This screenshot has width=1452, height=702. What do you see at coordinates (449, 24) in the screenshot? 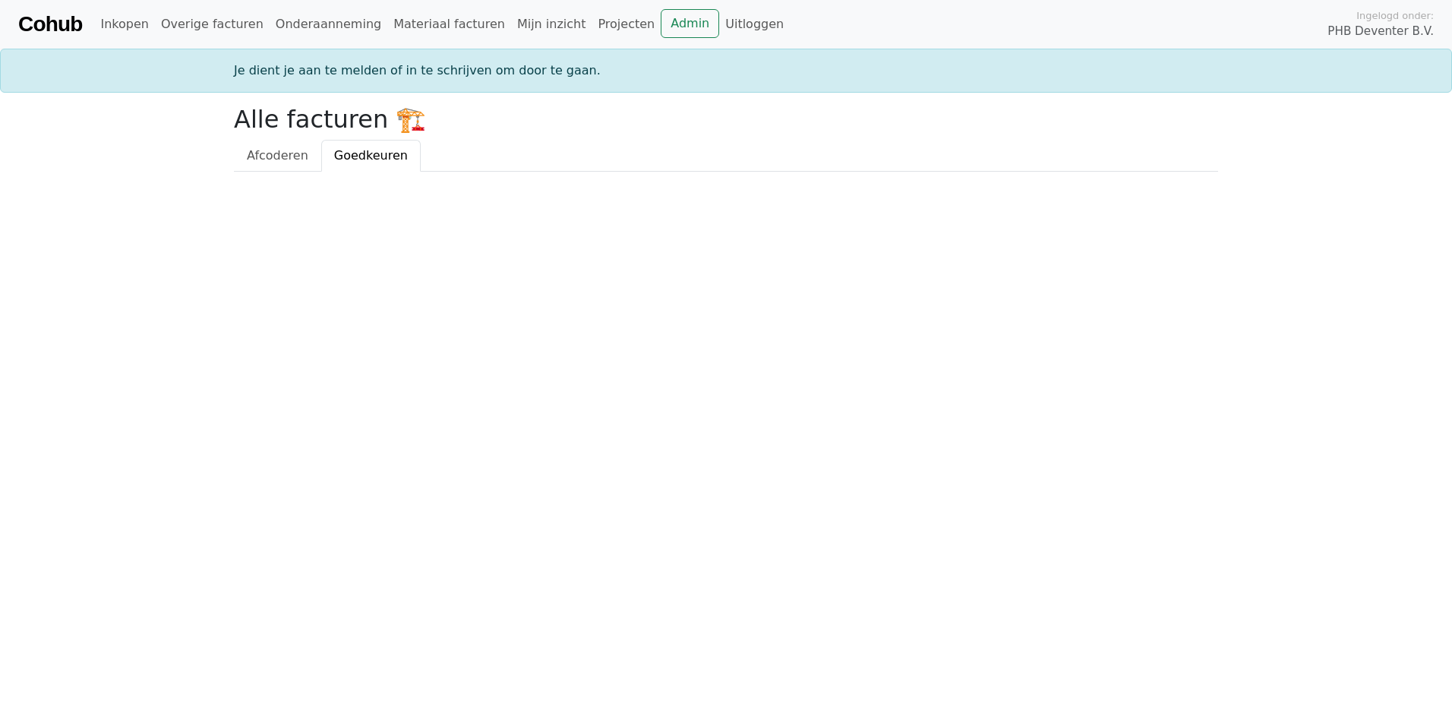
I see `a: Materiaal facturen` at bounding box center [449, 24].